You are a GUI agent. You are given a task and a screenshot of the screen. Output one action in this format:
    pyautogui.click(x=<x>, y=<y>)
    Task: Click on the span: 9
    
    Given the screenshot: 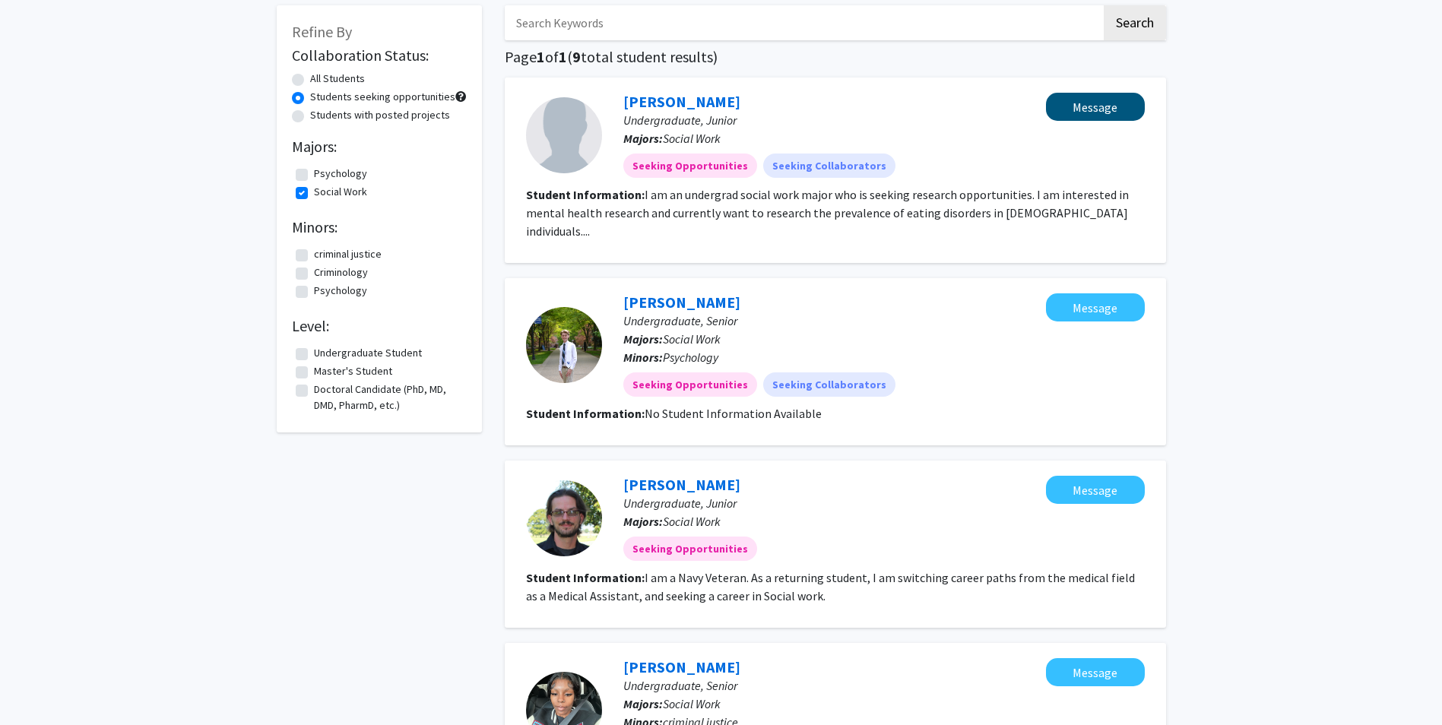 What is the action you would take?
    pyautogui.click(x=576, y=56)
    